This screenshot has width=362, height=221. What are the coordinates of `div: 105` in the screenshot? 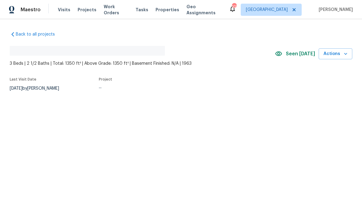 It's located at (234, 7).